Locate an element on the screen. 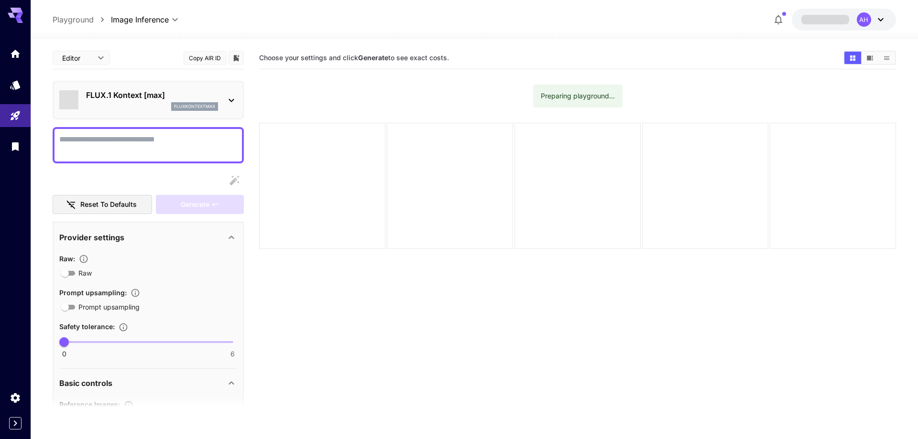 This screenshot has width=918, height=439. button: Controls the tolerance level for input and output content moderation. Lower values apply stricter... is located at coordinates (123, 328).